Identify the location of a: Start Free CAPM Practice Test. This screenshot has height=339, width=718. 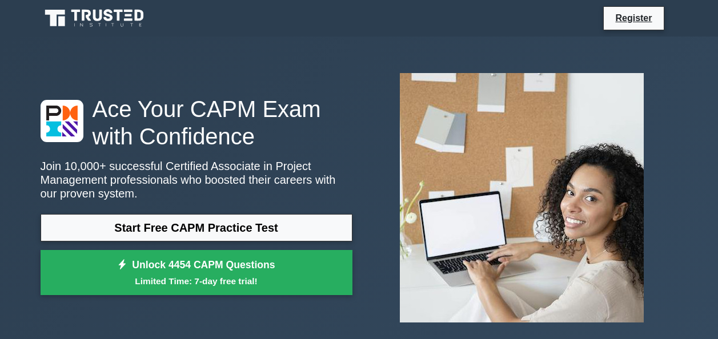
(197, 228).